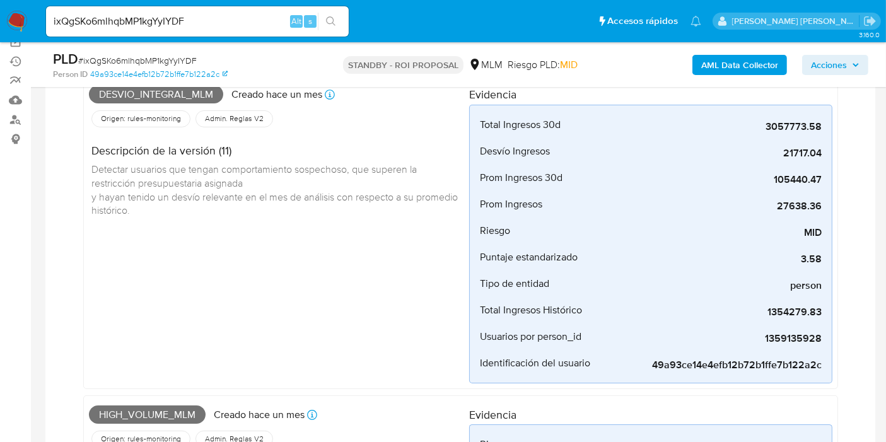 Image resolution: width=886 pixels, height=442 pixels. I want to click on input: Buscar usuario o caso..., so click(197, 21).